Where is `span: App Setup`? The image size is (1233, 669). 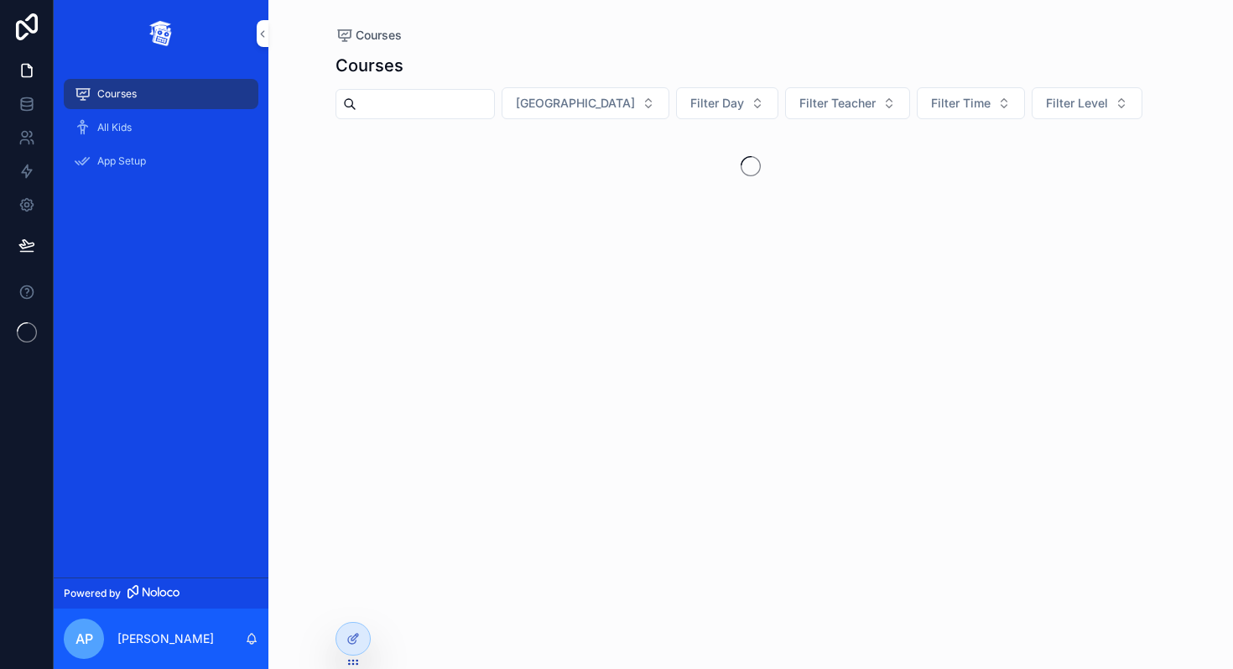
span: App Setup is located at coordinates (122, 161).